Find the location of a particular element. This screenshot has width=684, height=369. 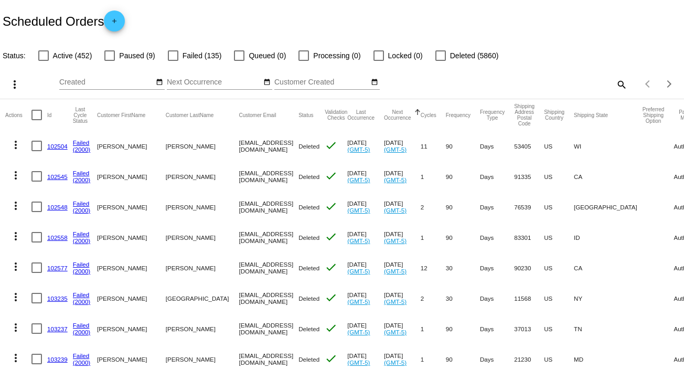

mat-cell: 91335 is located at coordinates (529, 176).